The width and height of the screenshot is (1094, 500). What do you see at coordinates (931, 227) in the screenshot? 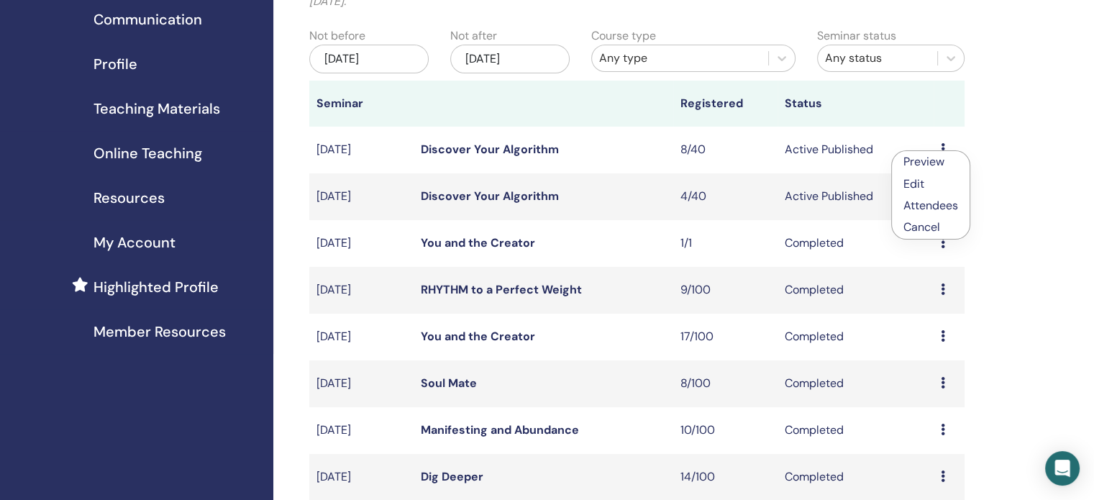
I see `p: Cancel` at bounding box center [931, 227].